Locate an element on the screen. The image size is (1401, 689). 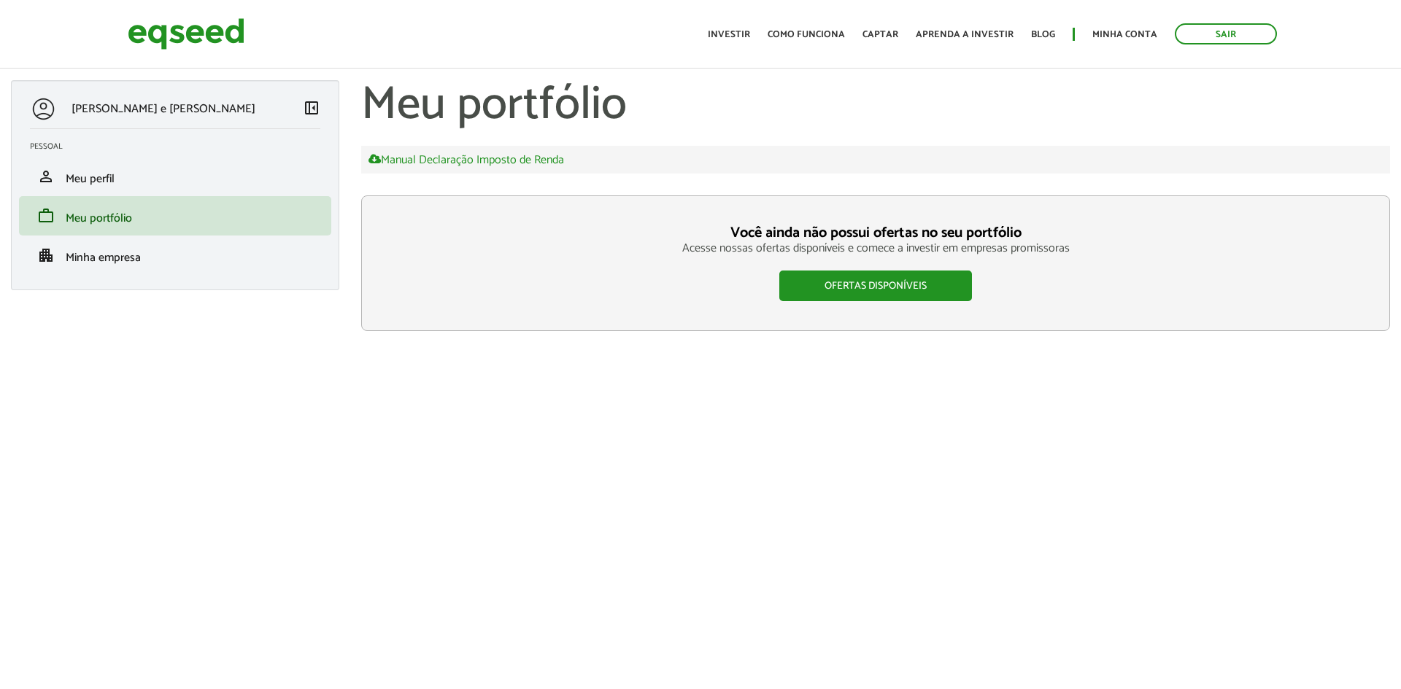
span: apartment is located at coordinates (46, 255).